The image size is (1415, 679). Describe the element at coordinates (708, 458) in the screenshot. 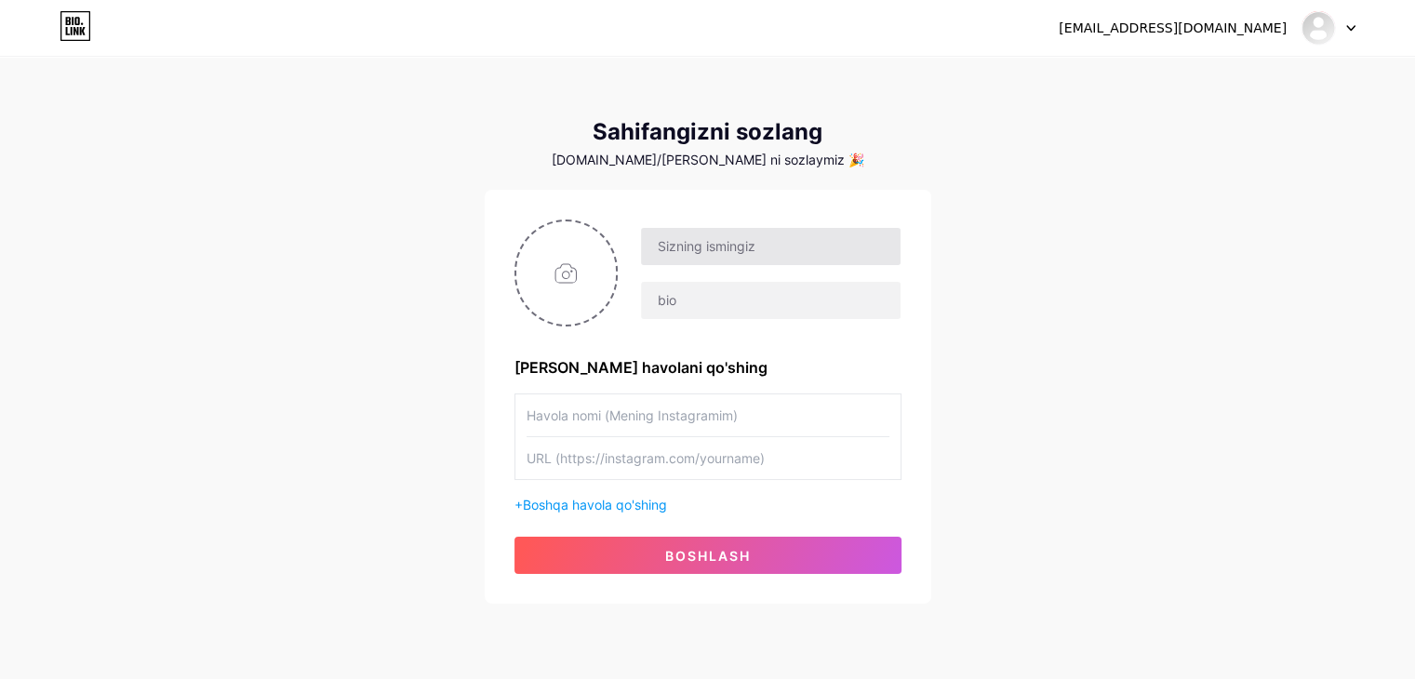

I see `input: URL (https://instagram.com/yourname)` at that location.